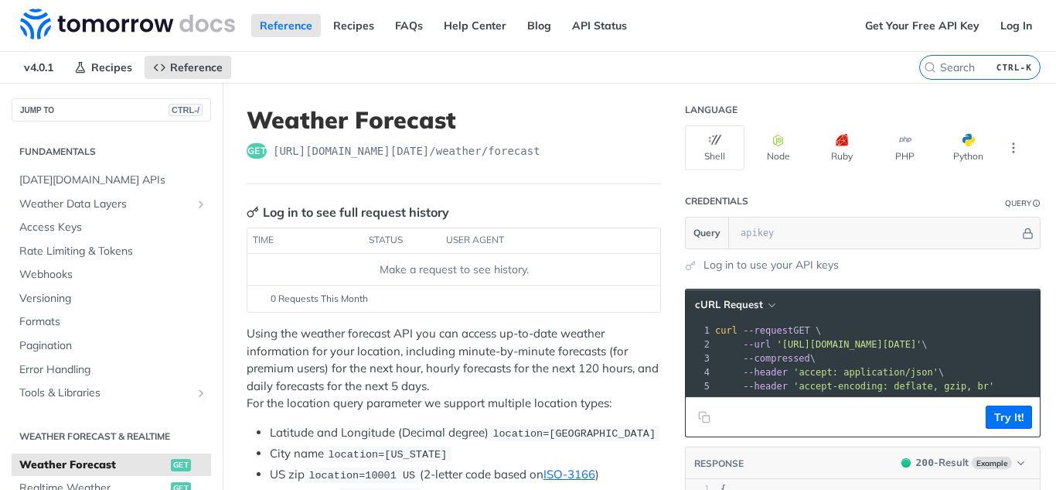 This screenshot has height=490, width=1056. What do you see at coordinates (362, 475) in the screenshot?
I see `span: location=10001 US` at bounding box center [362, 475].